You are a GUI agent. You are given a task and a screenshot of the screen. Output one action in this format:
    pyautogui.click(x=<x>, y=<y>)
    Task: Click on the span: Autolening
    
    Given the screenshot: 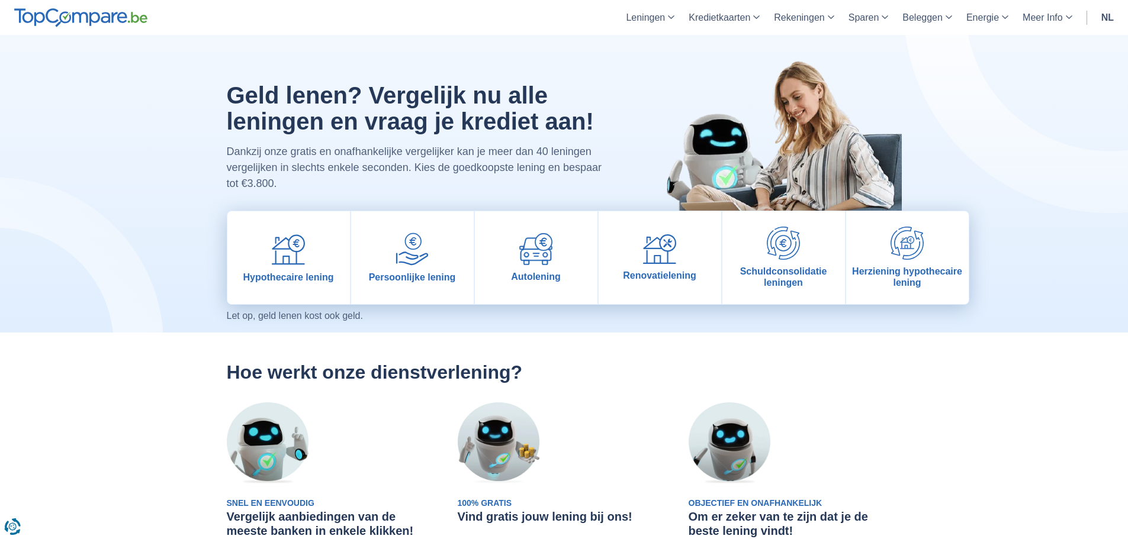 What is the action you would take?
    pyautogui.click(x=536, y=276)
    